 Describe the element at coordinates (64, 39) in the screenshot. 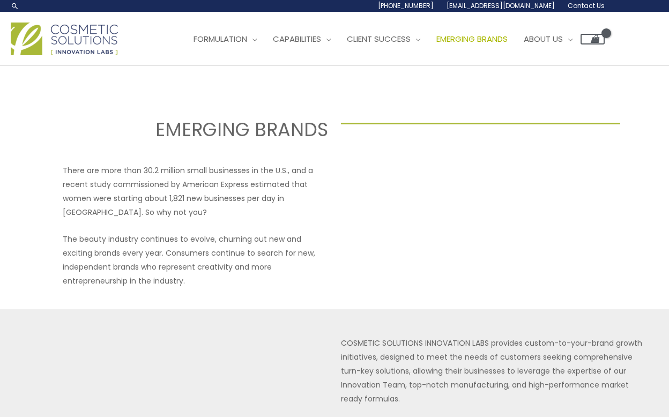

I see `img: Cosmetic Solutions Logo` at that location.